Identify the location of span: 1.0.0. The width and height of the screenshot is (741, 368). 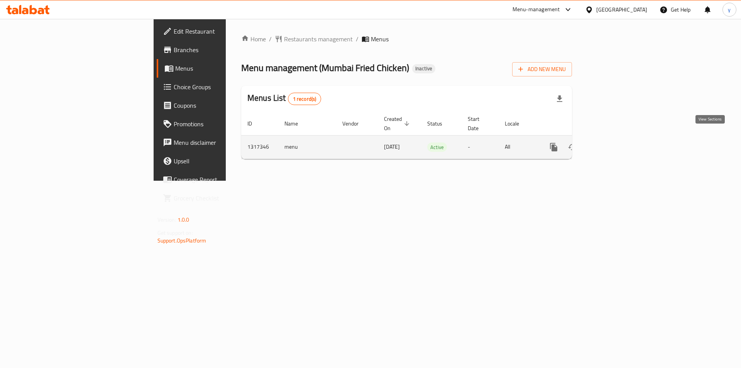
(183, 220).